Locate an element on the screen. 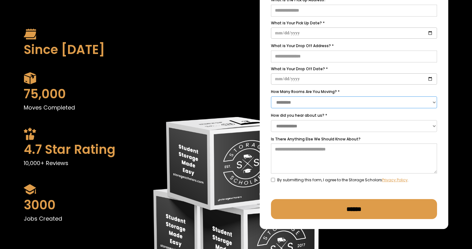 The height and width of the screenshot is (249, 472). label: What is Your Pick Up Date? * is located at coordinates (354, 23).